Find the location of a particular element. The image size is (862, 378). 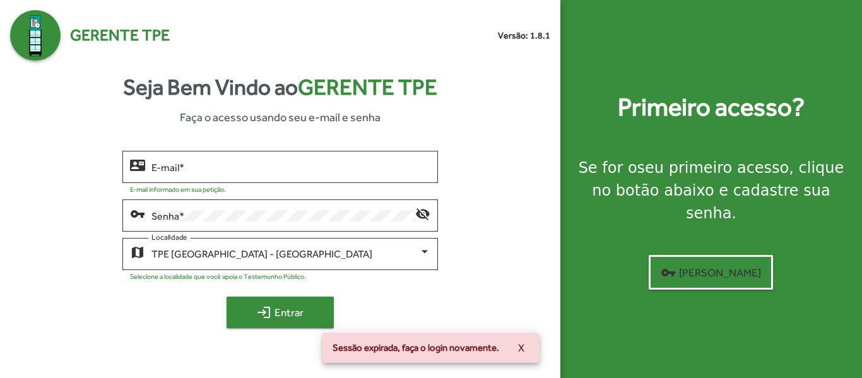

button: Entrar is located at coordinates (280, 312).